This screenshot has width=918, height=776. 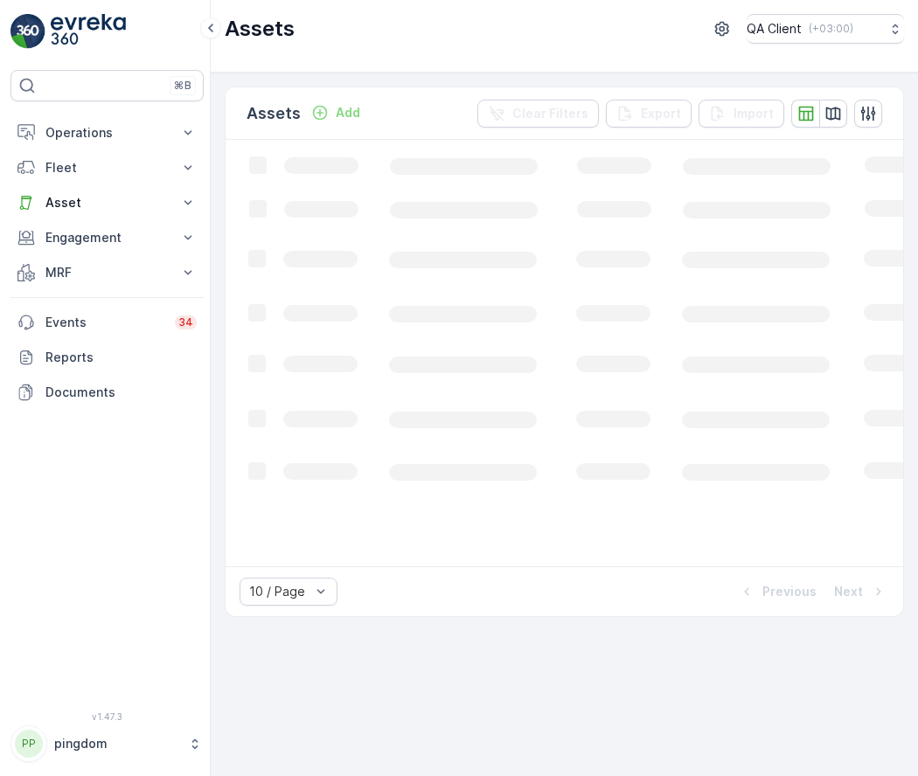 I want to click on p: Clear Filters, so click(x=550, y=114).